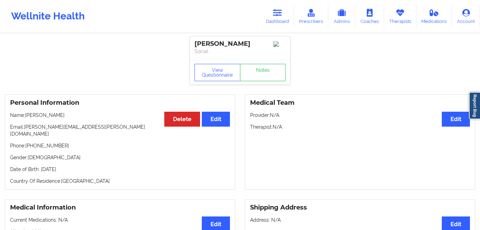  I want to click on a: Report Bug, so click(474, 106).